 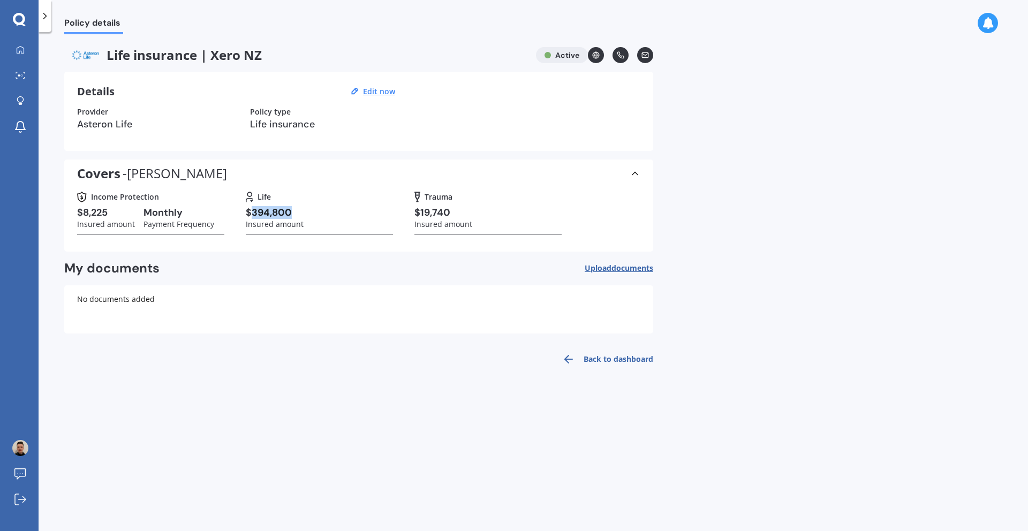 What do you see at coordinates (379, 91) in the screenshot?
I see `u: Edit now` at bounding box center [379, 91].